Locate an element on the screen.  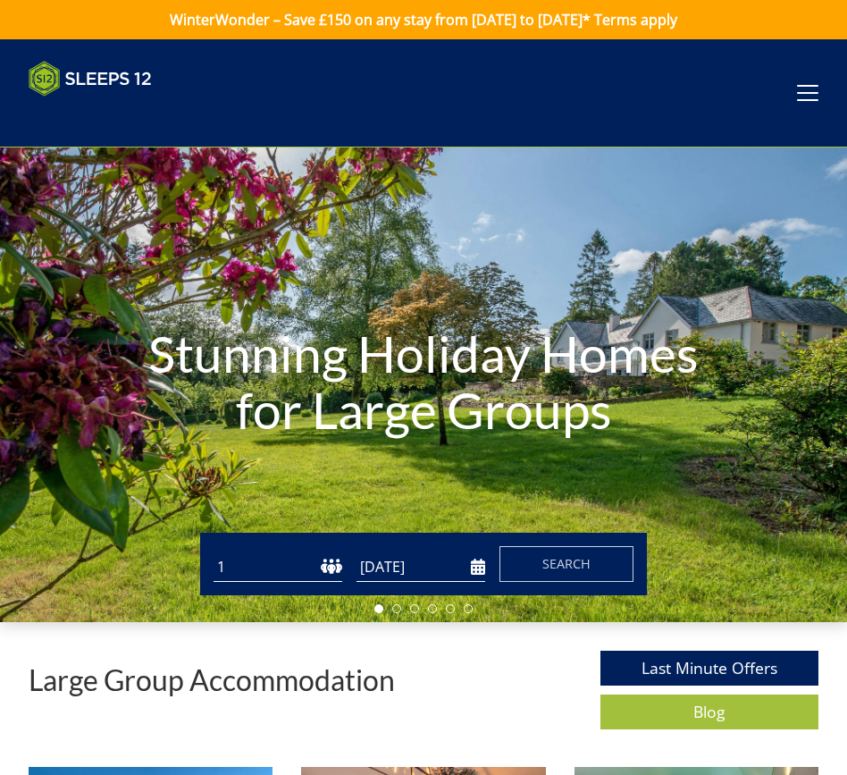
h1: Stunning Holiday Homes for Large Groups is located at coordinates (424, 381).